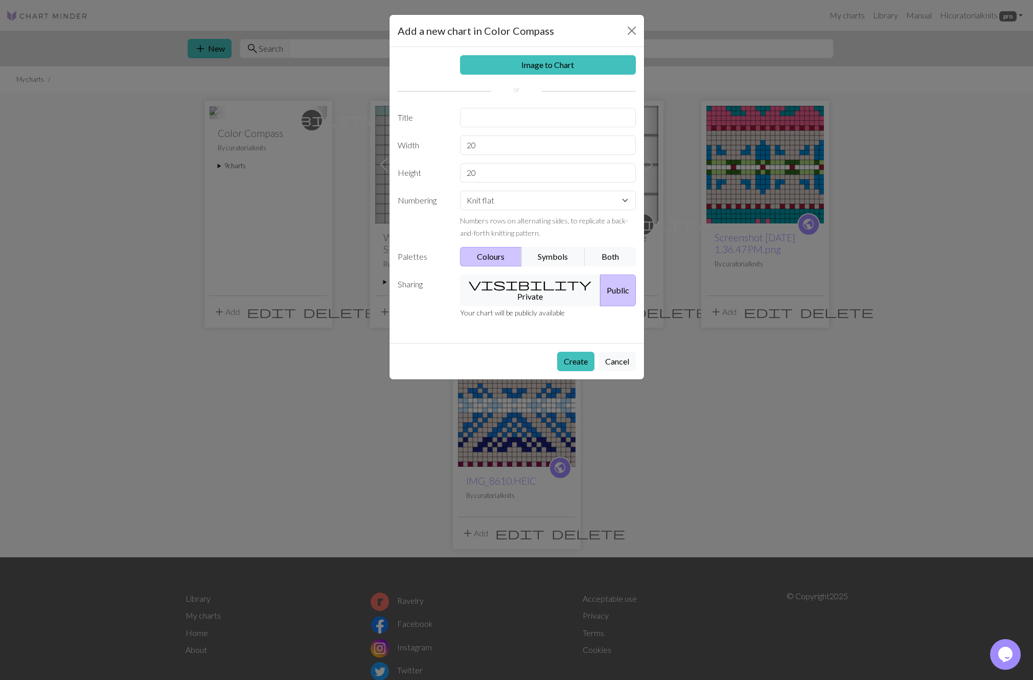 The height and width of the screenshot is (680, 1033). I want to click on label: Width, so click(423, 145).